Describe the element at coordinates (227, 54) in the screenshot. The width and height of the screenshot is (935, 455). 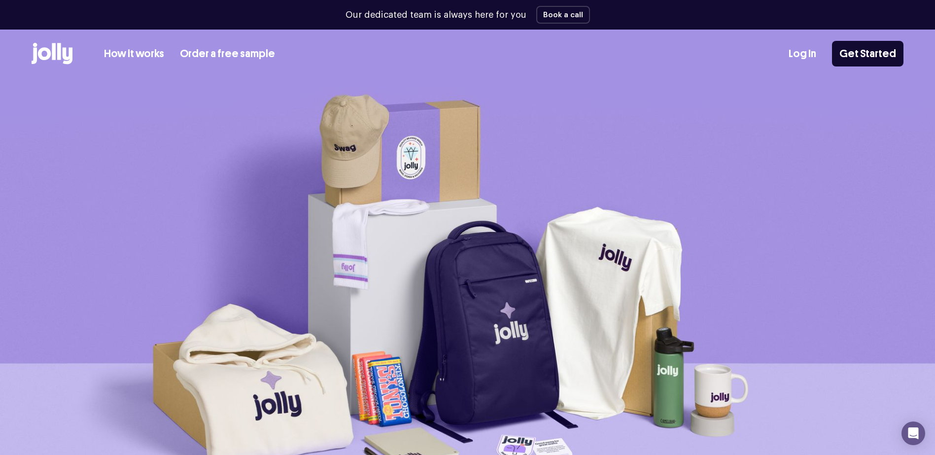
I see `a: Order a free sample` at that location.